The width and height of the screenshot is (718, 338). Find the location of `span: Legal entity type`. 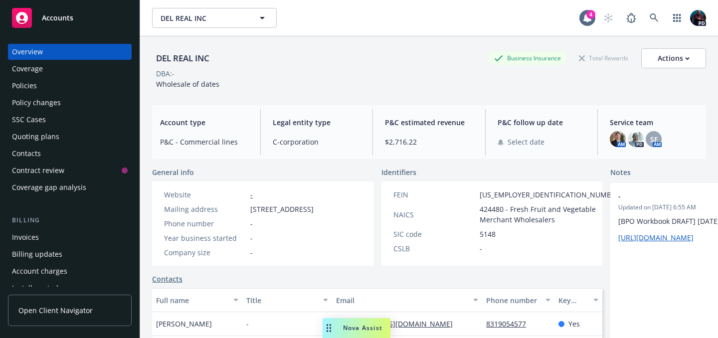

span: Legal entity type is located at coordinates (316, 122).